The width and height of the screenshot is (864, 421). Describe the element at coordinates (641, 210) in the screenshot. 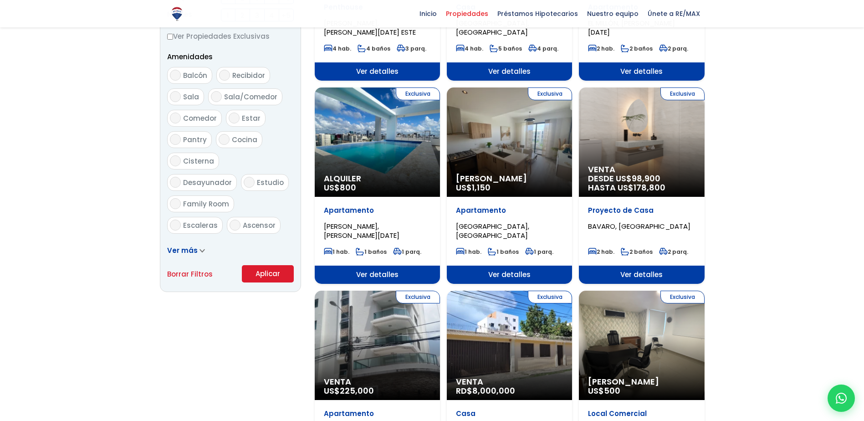

I see `p: Proyecto de Casa` at that location.